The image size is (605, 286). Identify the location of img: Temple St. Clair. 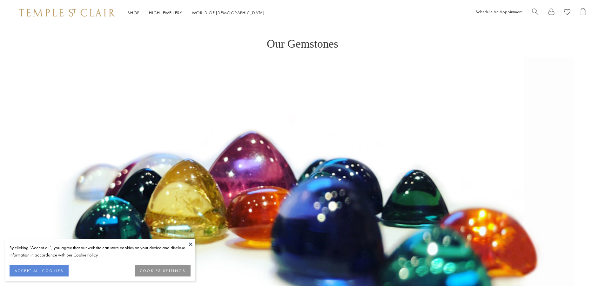
(67, 13).